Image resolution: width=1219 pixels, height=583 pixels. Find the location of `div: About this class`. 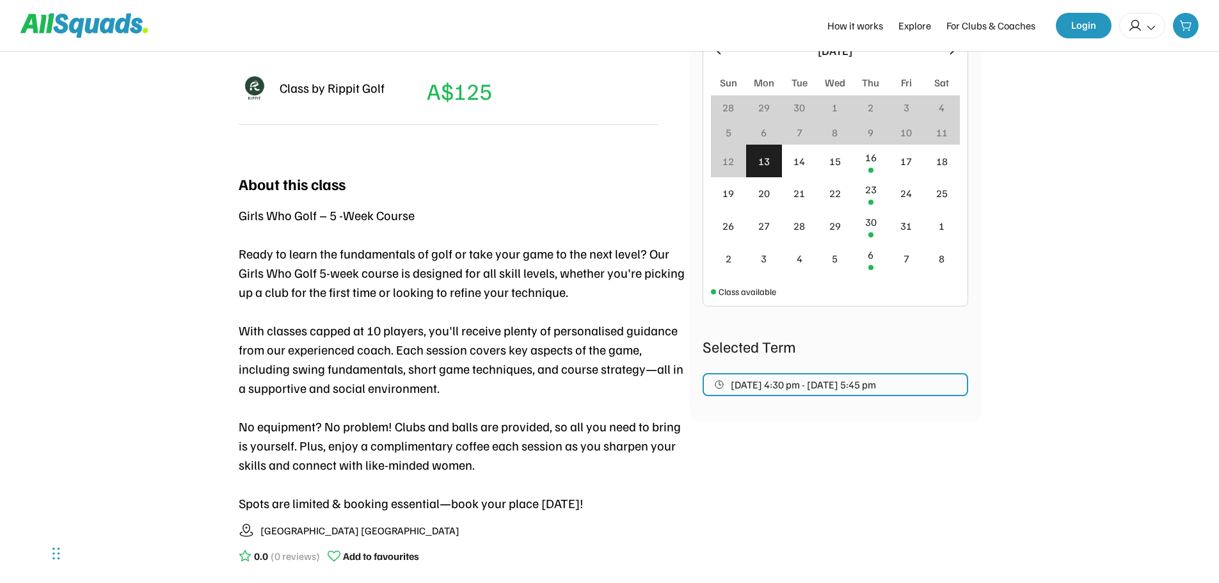

div: About this class is located at coordinates (292, 184).